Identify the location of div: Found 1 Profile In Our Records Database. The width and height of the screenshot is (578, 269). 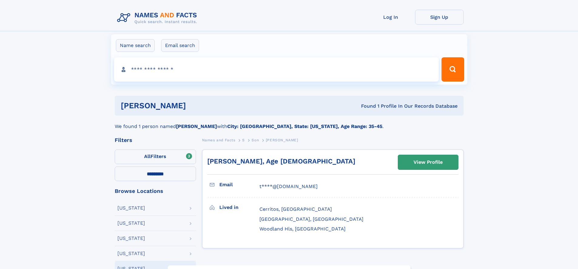
(366, 106).